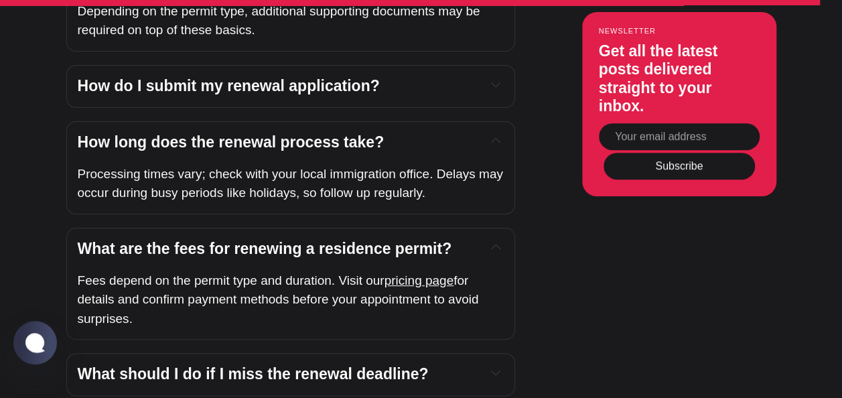 The image size is (842, 398). Describe the element at coordinates (231, 280) in the screenshot. I see `span: Fees depend on the permit type and duration. Visit our` at that location.